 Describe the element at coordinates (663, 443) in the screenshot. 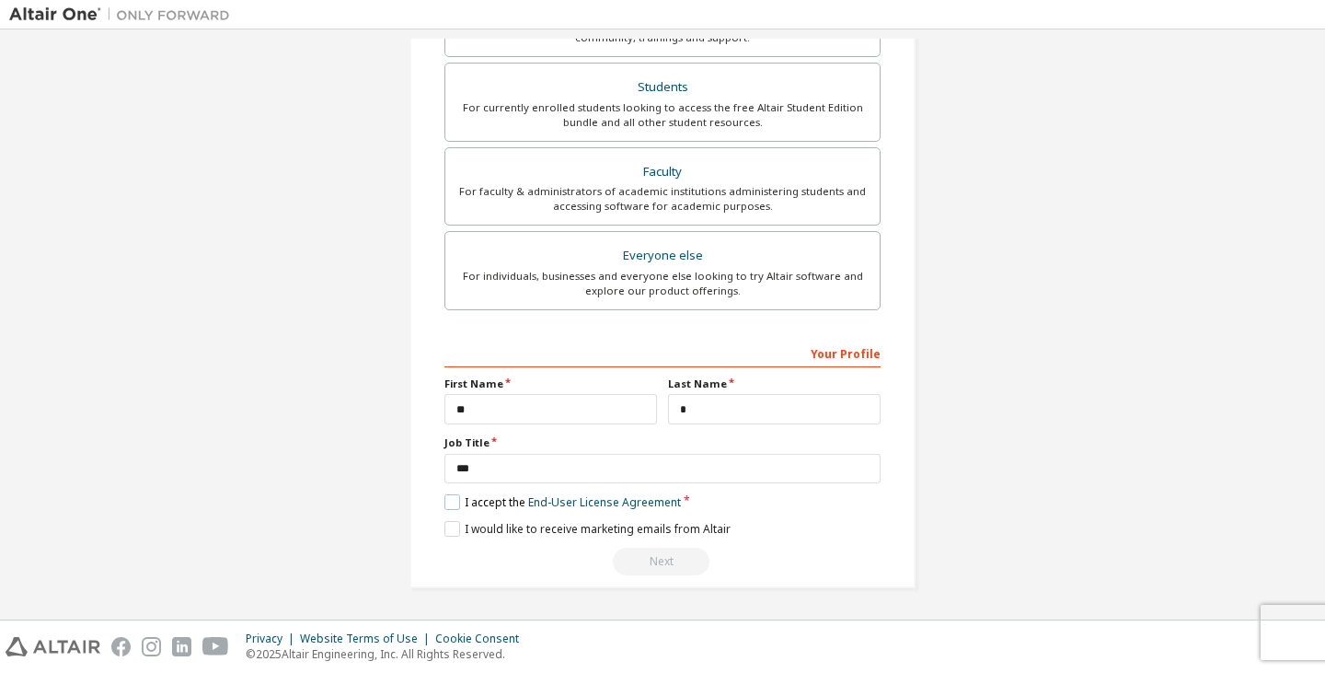

I see `label: Job Title` at that location.